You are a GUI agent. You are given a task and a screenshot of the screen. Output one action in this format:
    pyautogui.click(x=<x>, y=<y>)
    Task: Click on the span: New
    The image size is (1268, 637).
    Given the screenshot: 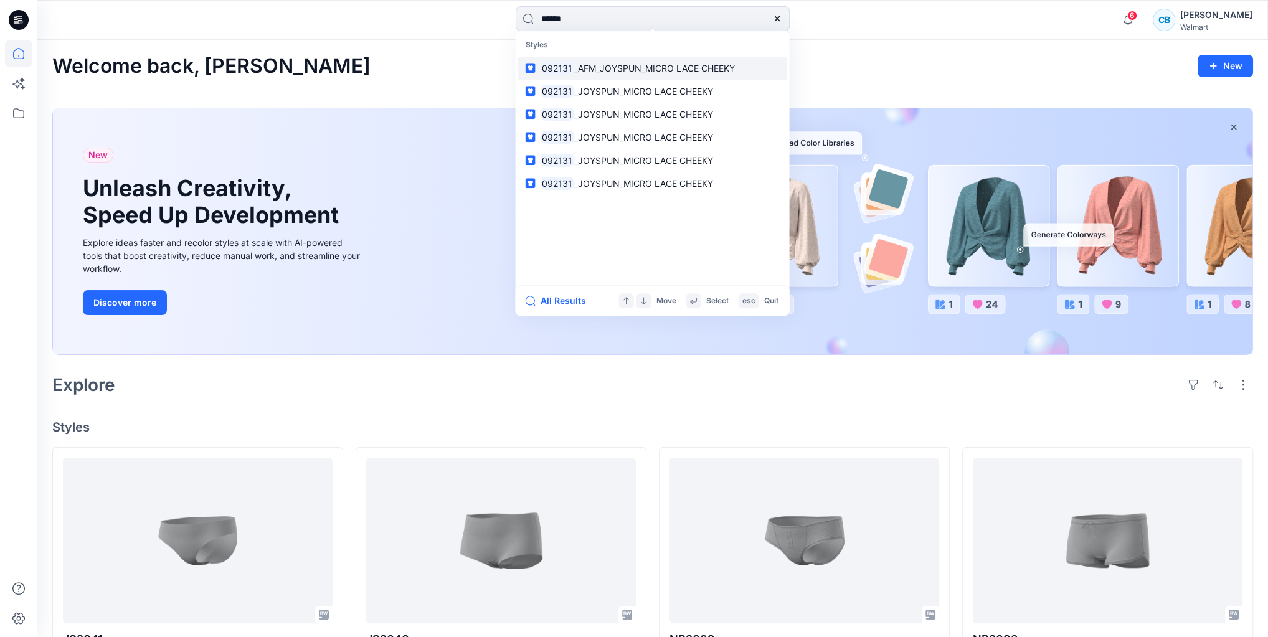 What is the action you would take?
    pyautogui.click(x=98, y=155)
    